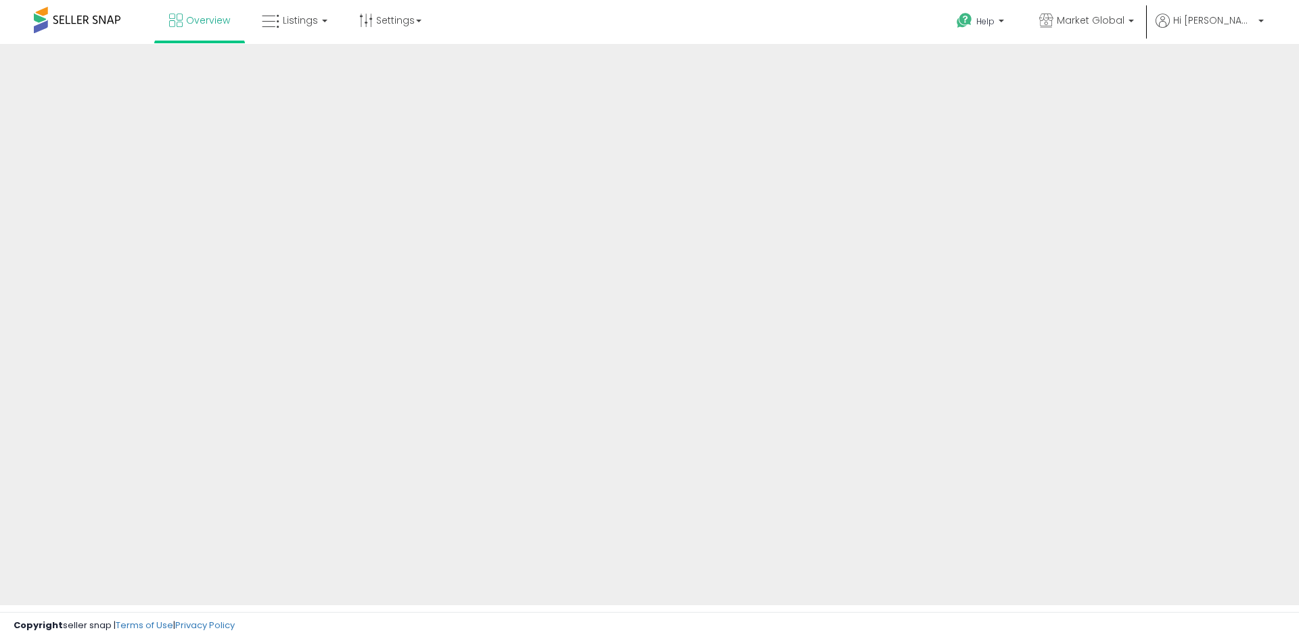 The height and width of the screenshot is (639, 1299). I want to click on i: Get Help, so click(964, 20).